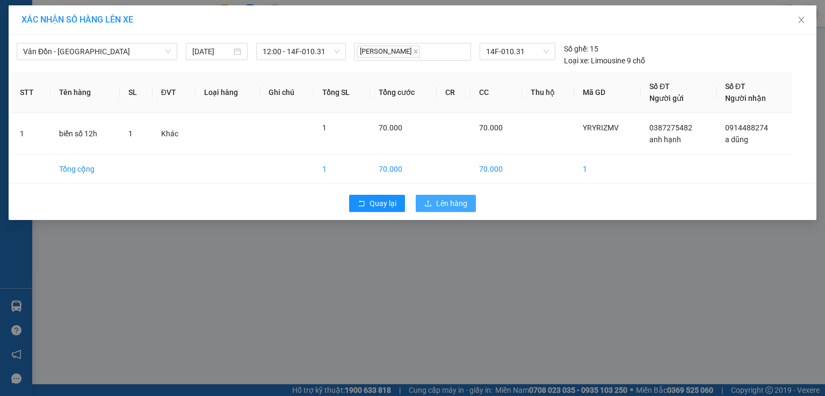 This screenshot has height=396, width=825. Describe the element at coordinates (212, 52) in the screenshot. I see `input: 13/08/2025` at that location.